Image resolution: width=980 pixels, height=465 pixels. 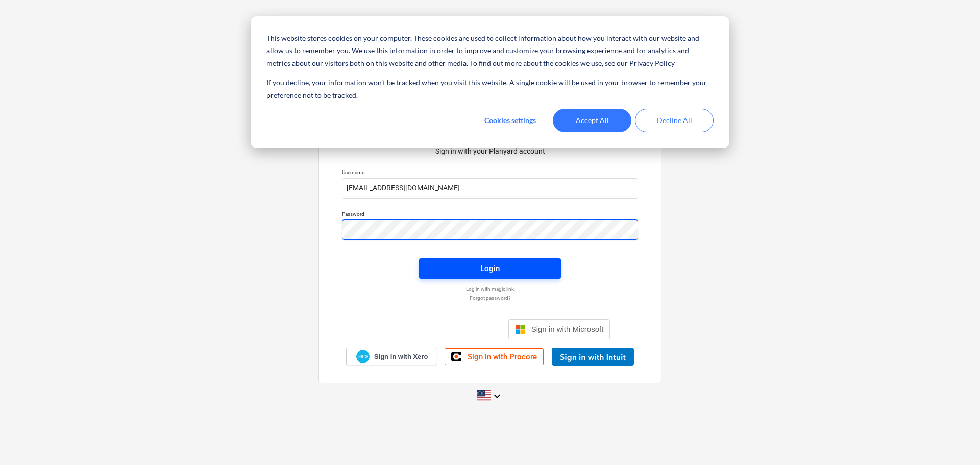 I want to click on div: Login, so click(x=490, y=268).